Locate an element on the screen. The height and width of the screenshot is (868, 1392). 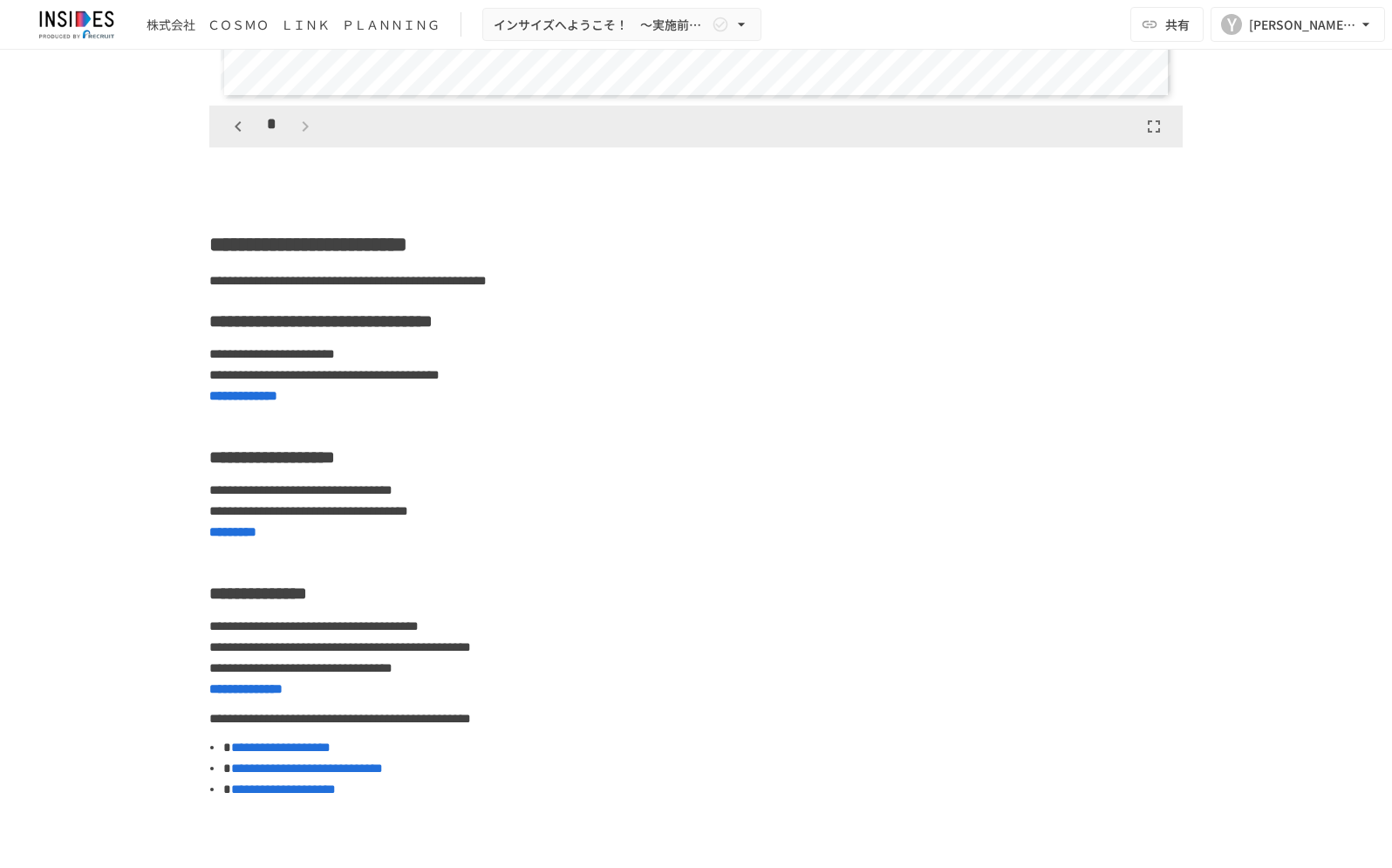
img: JmGSPSkPjKwBq77AtHmwC7bJguQHJlCRQfAXtnx4WuV is located at coordinates (77, 24).